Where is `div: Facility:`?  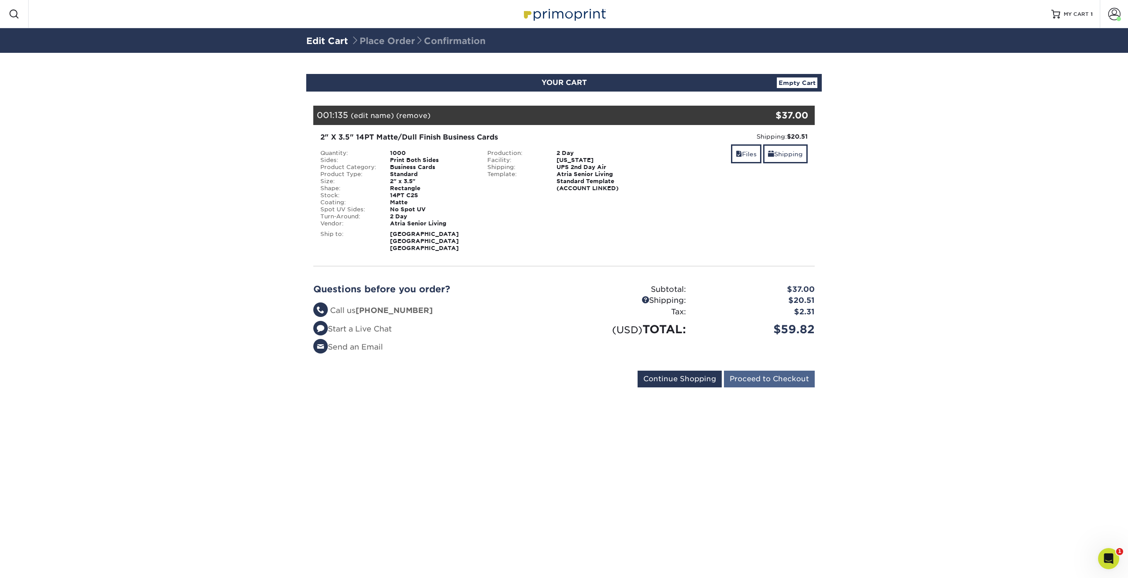
div: Facility: is located at coordinates (515, 160).